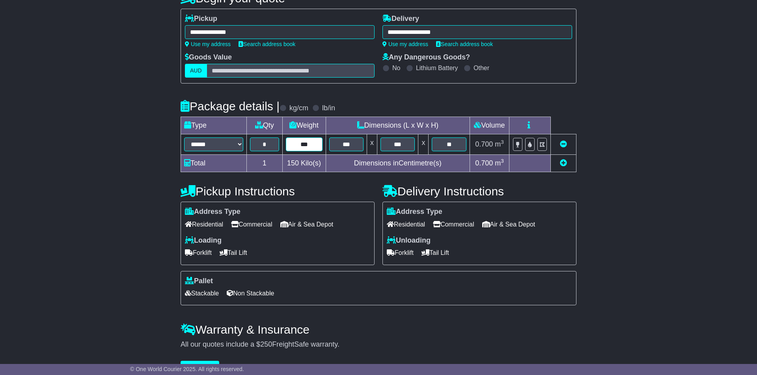 This screenshot has height=375, width=757. Describe the element at coordinates (563, 144) in the screenshot. I see `a: Remove this item` at that location.